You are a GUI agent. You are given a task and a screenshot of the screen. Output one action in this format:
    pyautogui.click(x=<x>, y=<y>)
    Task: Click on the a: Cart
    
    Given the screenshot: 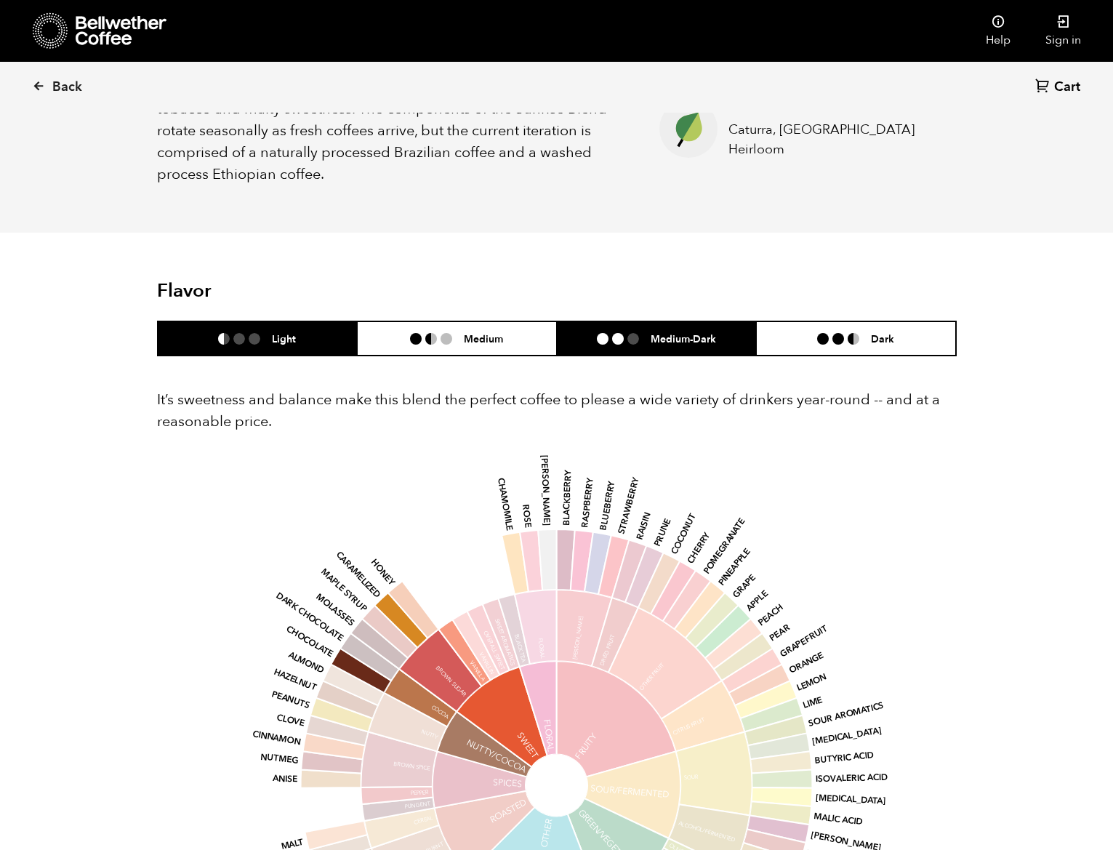 What is the action you would take?
    pyautogui.click(x=1060, y=87)
    